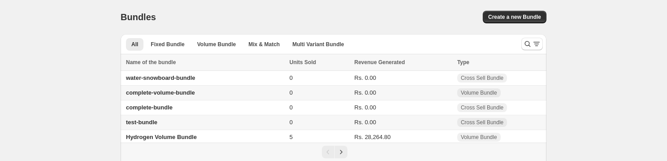  I want to click on span: complete-volume-bundle, so click(160, 92).